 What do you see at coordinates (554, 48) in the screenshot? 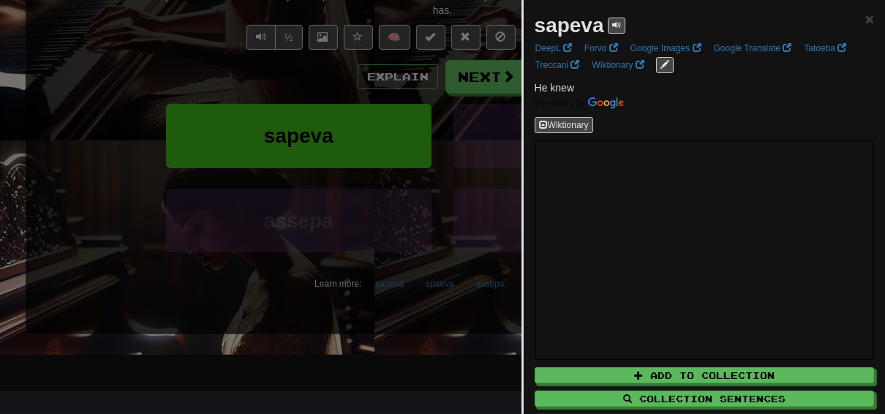
I see `a: DeepL` at bounding box center [554, 48].